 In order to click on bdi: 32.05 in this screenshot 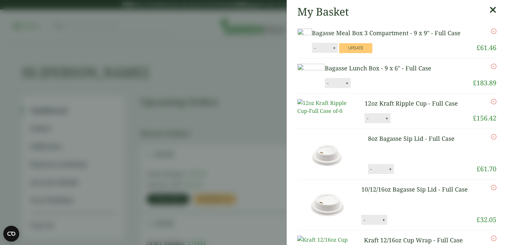, I will do `click(486, 219)`.